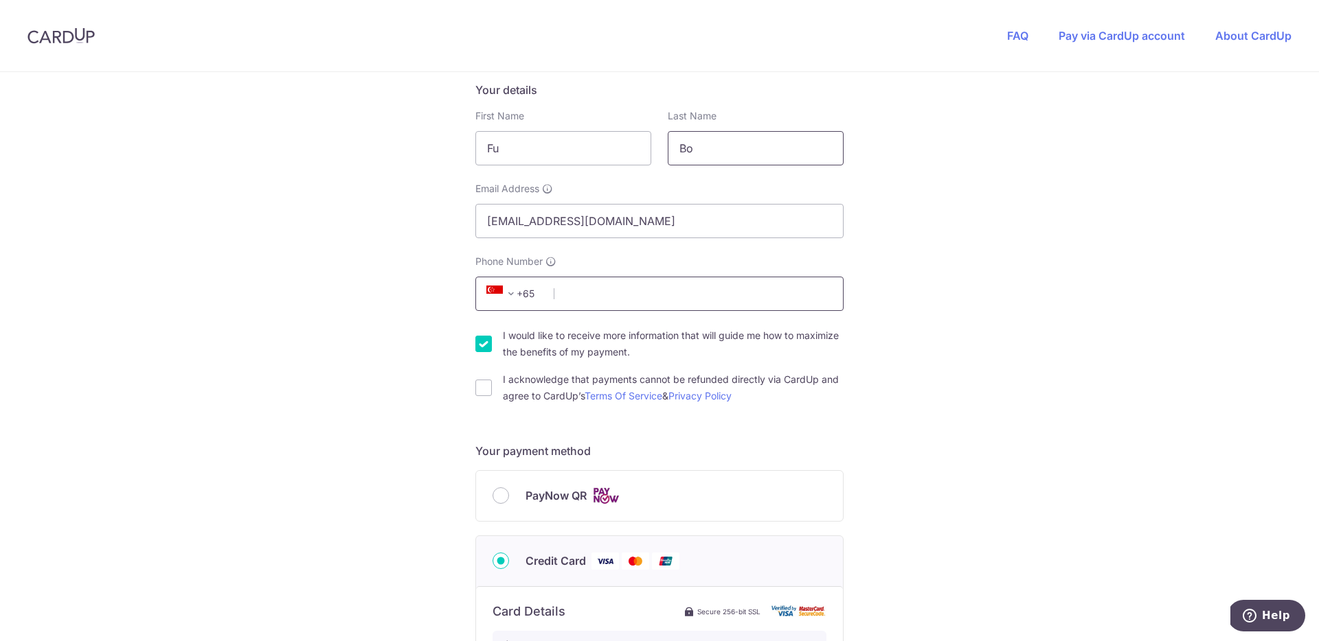 This screenshot has height=641, width=1319. Describe the element at coordinates (1253, 36) in the screenshot. I see `a: About CardUp` at that location.